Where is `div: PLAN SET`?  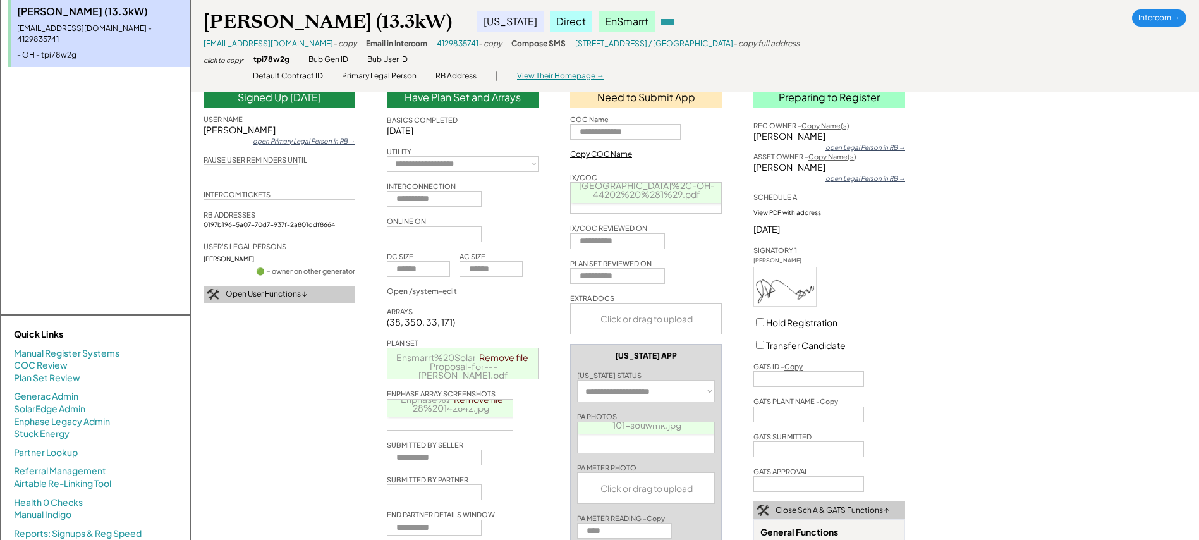 div: PLAN SET is located at coordinates (403, 342).